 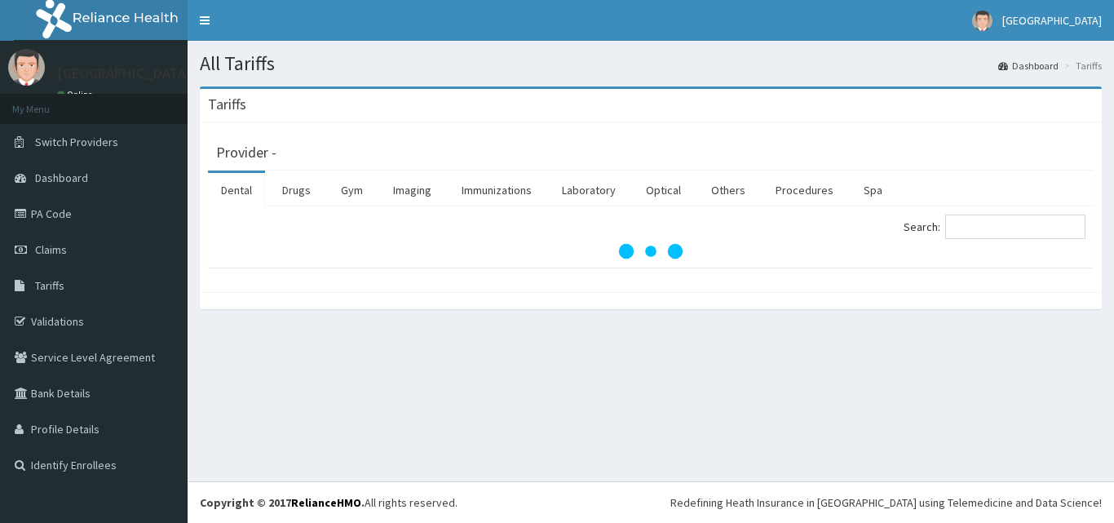 I want to click on a: Dashboard, so click(x=1028, y=65).